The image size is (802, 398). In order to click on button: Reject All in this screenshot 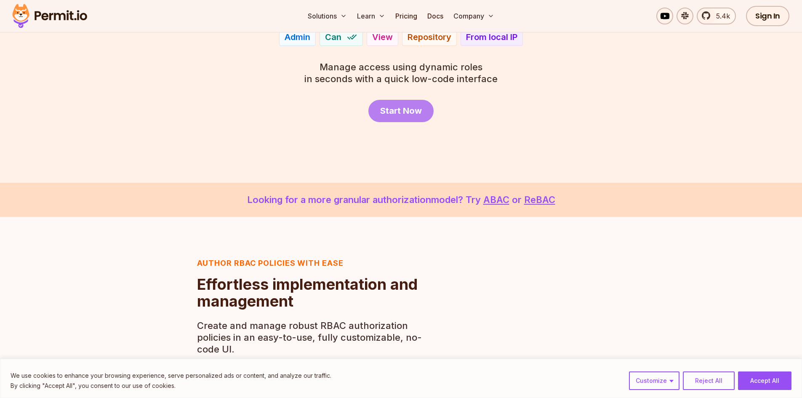, I will do `click(708, 380)`.